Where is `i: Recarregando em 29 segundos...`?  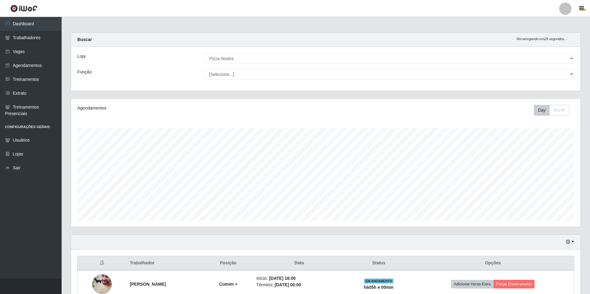 i: Recarregando em 29 segundos... is located at coordinates (542, 39).